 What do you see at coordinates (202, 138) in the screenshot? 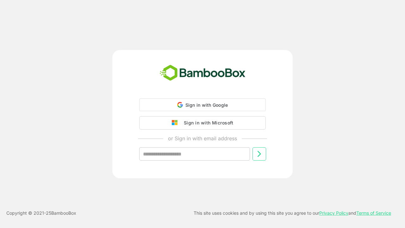
I see `p: or Sign in with email address` at bounding box center [202, 138].